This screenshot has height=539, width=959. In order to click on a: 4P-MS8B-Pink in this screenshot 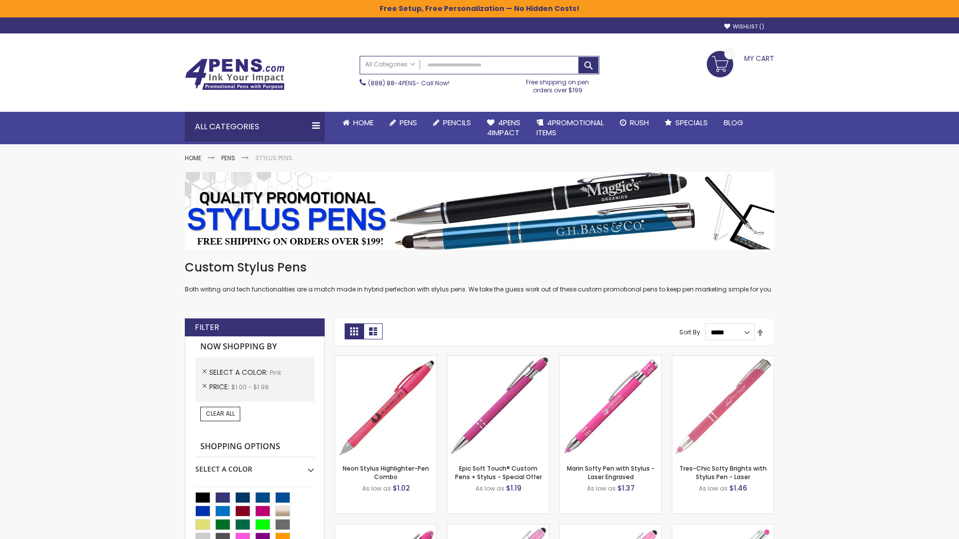, I will do `click(498, 360)`.